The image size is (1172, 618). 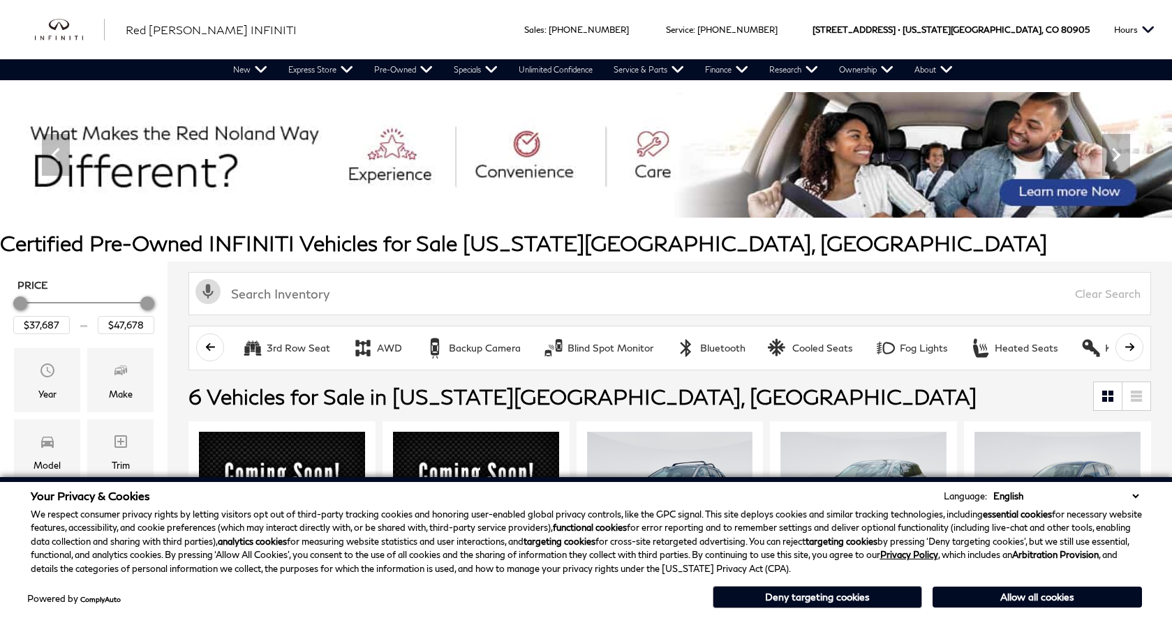 What do you see at coordinates (84, 285) in the screenshot?
I see `h5: Price` at bounding box center [84, 285].